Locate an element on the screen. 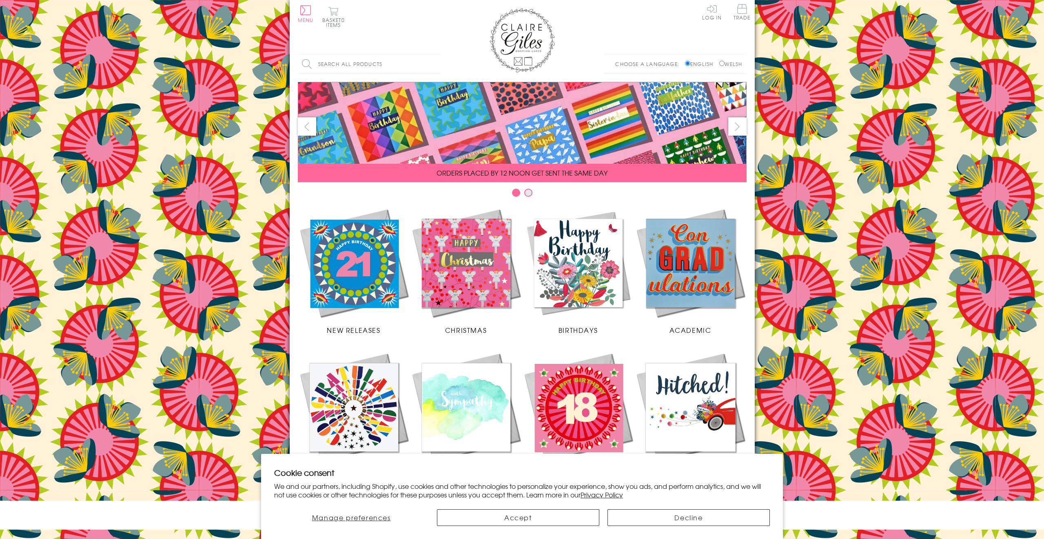 The height and width of the screenshot is (539, 1044). span: Christmas is located at coordinates (466, 330).